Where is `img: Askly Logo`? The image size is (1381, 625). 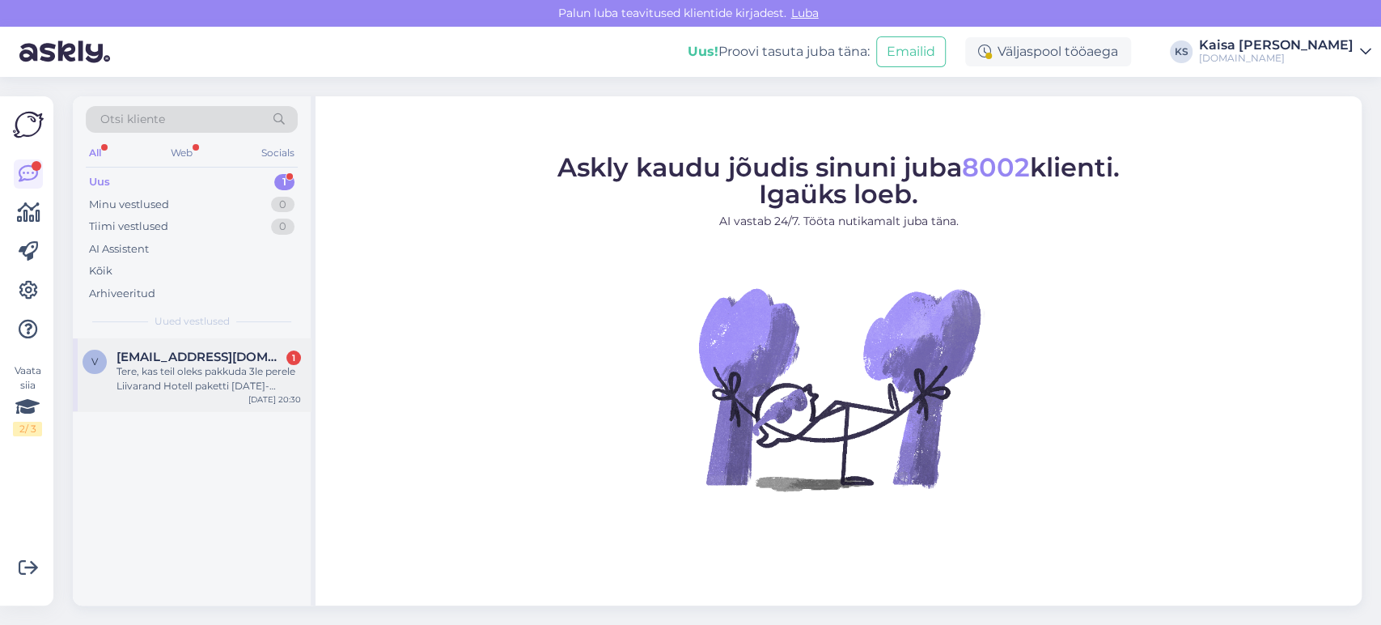
img: Askly Logo is located at coordinates (28, 125).